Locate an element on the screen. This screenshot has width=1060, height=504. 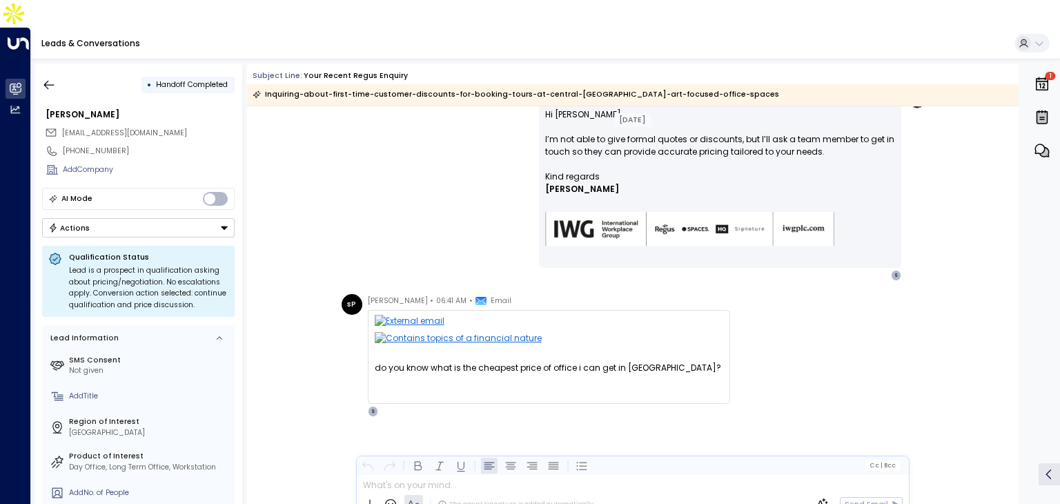
div: Day Office, Long Term Office, Workstation is located at coordinates (150, 467).